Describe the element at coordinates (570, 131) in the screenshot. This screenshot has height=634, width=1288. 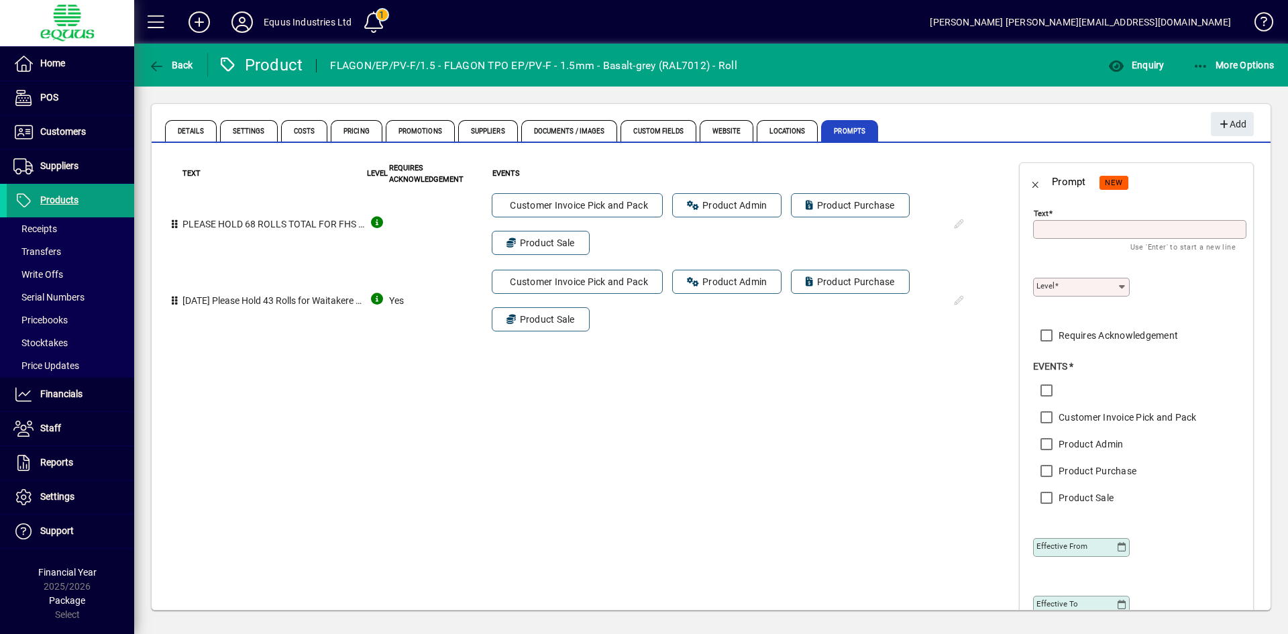
I see `span: Documents / Images` at that location.